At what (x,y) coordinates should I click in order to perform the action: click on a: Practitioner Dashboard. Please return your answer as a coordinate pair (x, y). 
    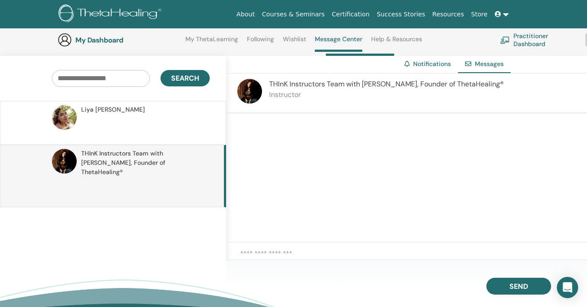
    Looking at the image, I should click on (538, 40).